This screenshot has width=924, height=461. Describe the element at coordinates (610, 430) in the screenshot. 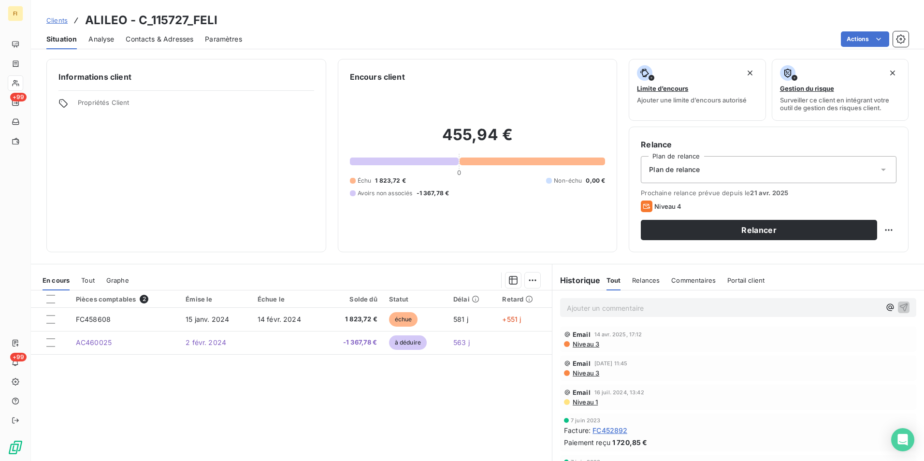

I see `span: FC452892` at that location.